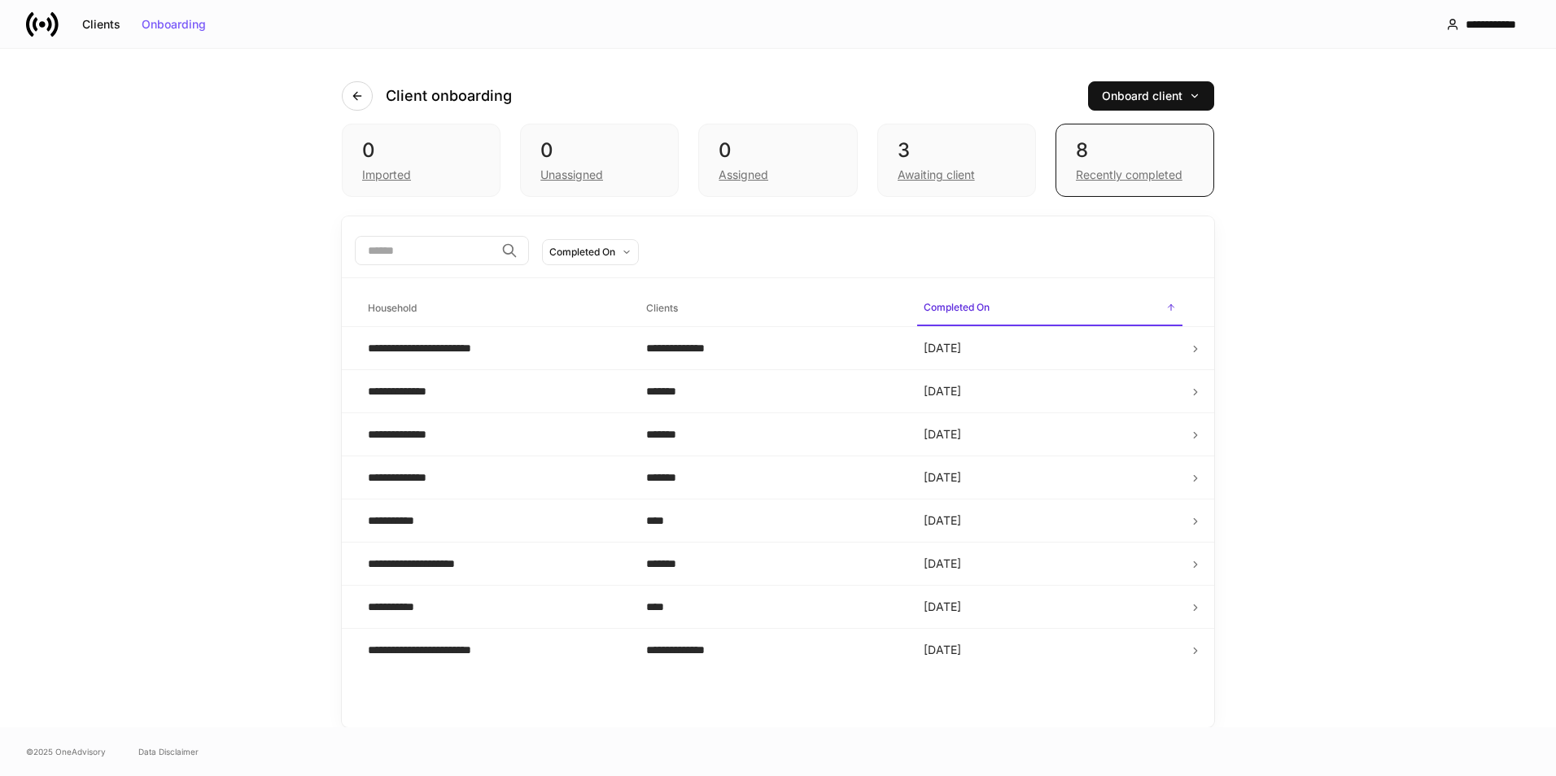 The width and height of the screenshot is (1556, 776). What do you see at coordinates (173, 24) in the screenshot?
I see `button: Onboarding` at bounding box center [173, 24].